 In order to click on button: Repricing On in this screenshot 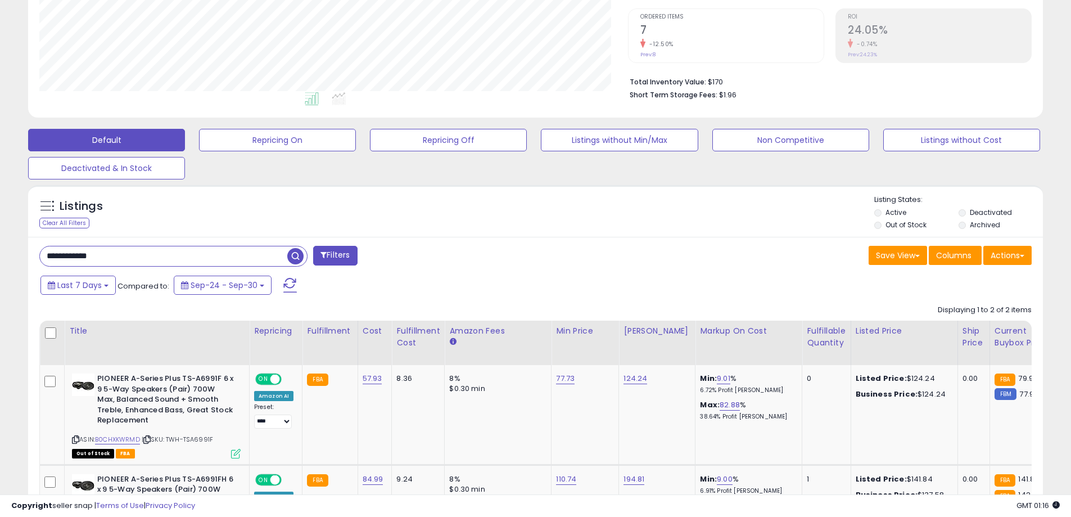, I will do `click(277, 140)`.